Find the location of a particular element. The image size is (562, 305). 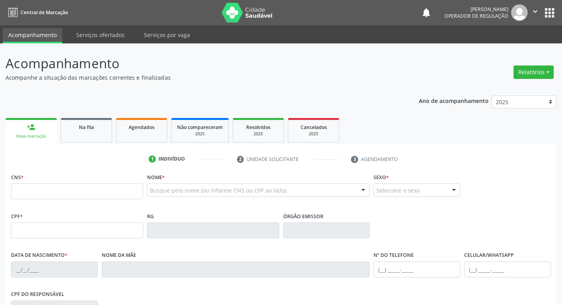

label: CPF do responsável is located at coordinates (37, 294).